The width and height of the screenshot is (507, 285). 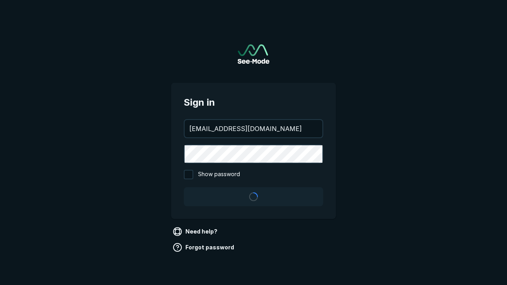 I want to click on span: Show password, so click(x=219, y=175).